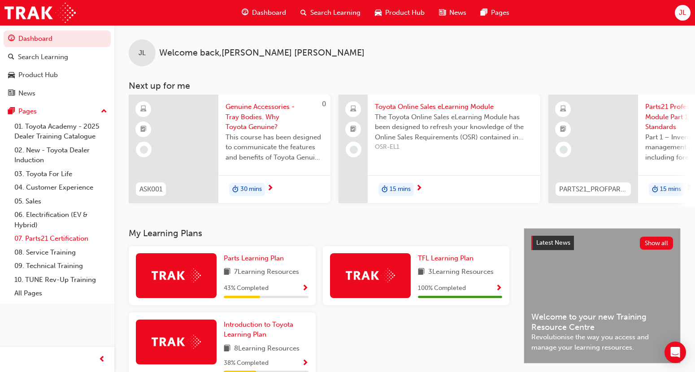  I want to click on span: 7 Learning Resources, so click(266, 272).